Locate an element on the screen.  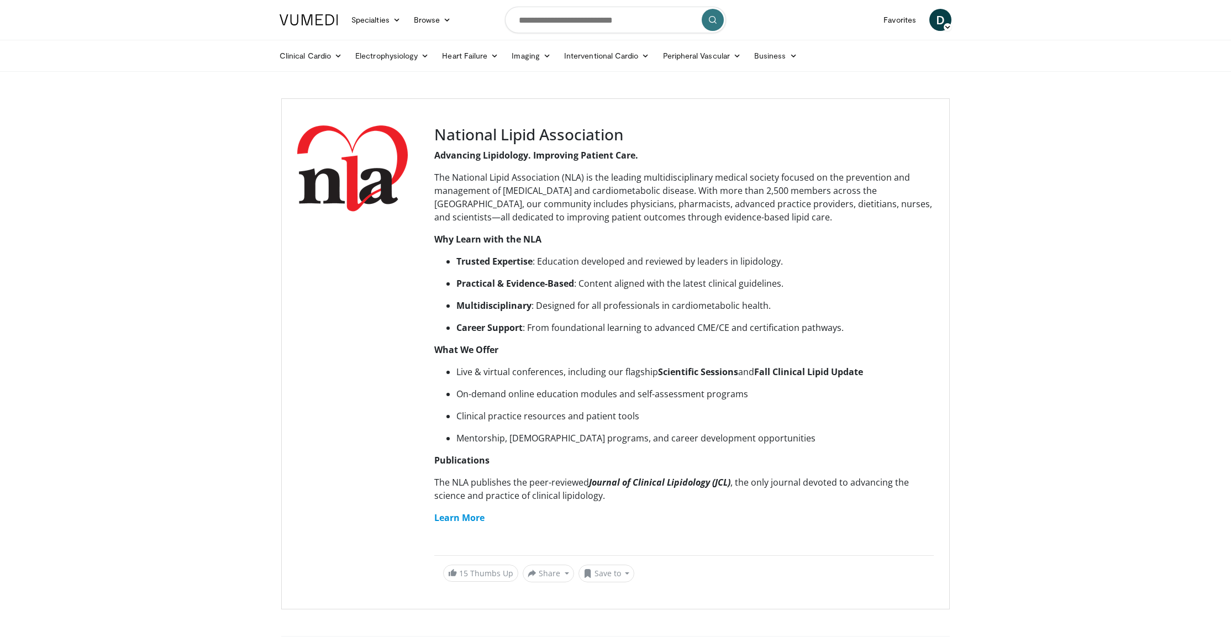
p: The NLA publishes the peer-reviewed , the only journal devoted to advancing the science and pract... is located at coordinates (684, 489).